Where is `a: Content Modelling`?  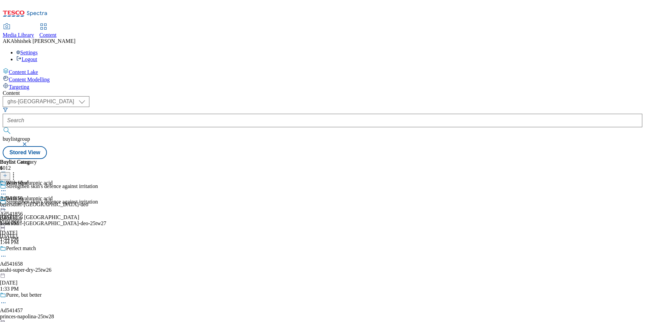
a: Content Modelling is located at coordinates (322, 79).